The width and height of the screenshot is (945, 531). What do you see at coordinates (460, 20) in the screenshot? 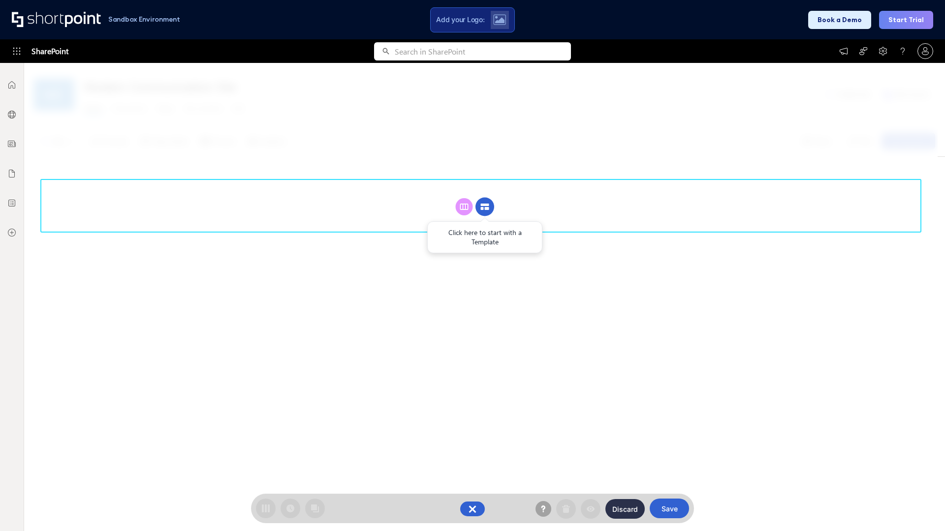
I see `span: Add your Logo:` at bounding box center [460, 20].